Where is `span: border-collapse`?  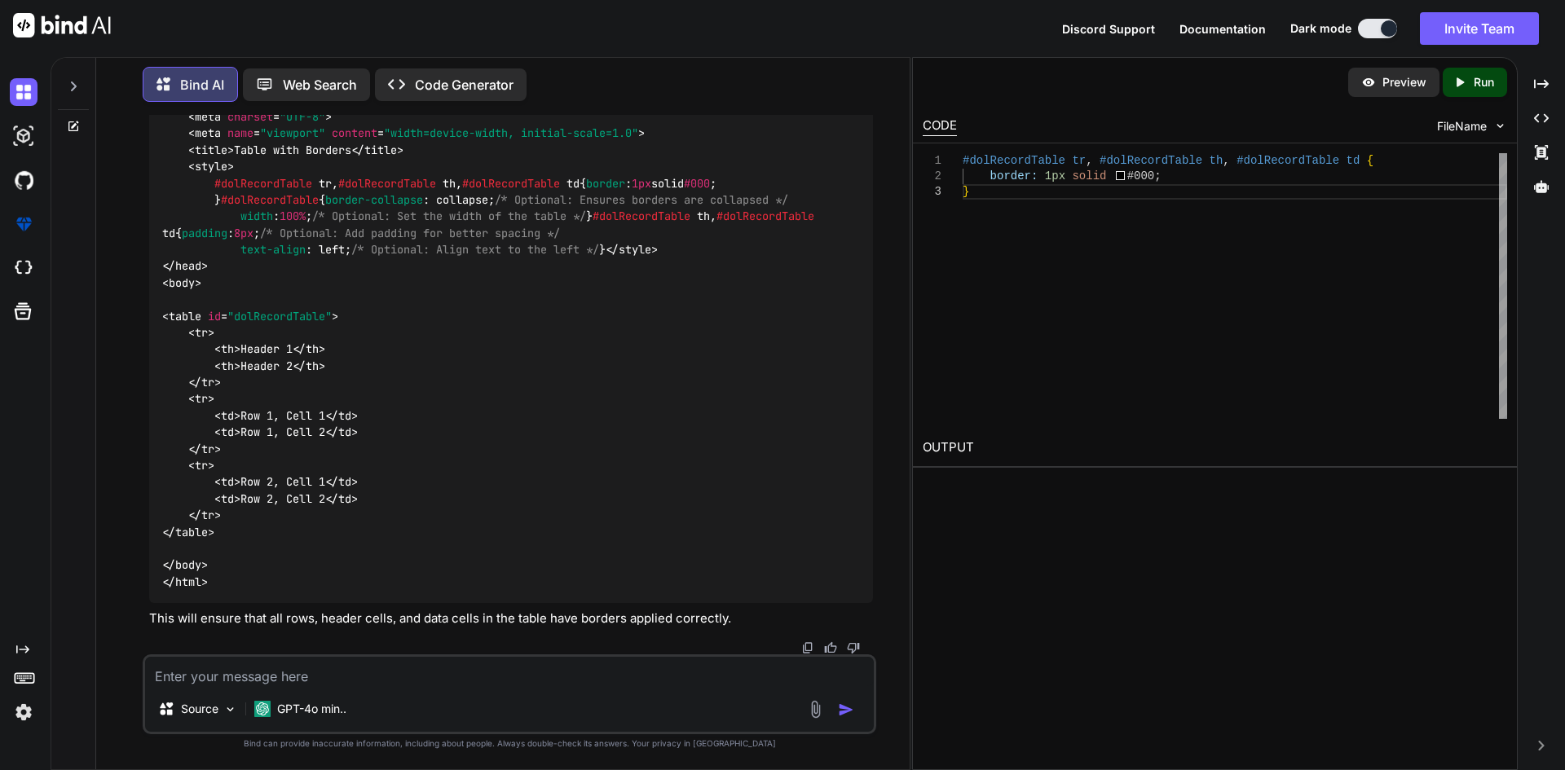
span: border-collapse is located at coordinates (374, 200).